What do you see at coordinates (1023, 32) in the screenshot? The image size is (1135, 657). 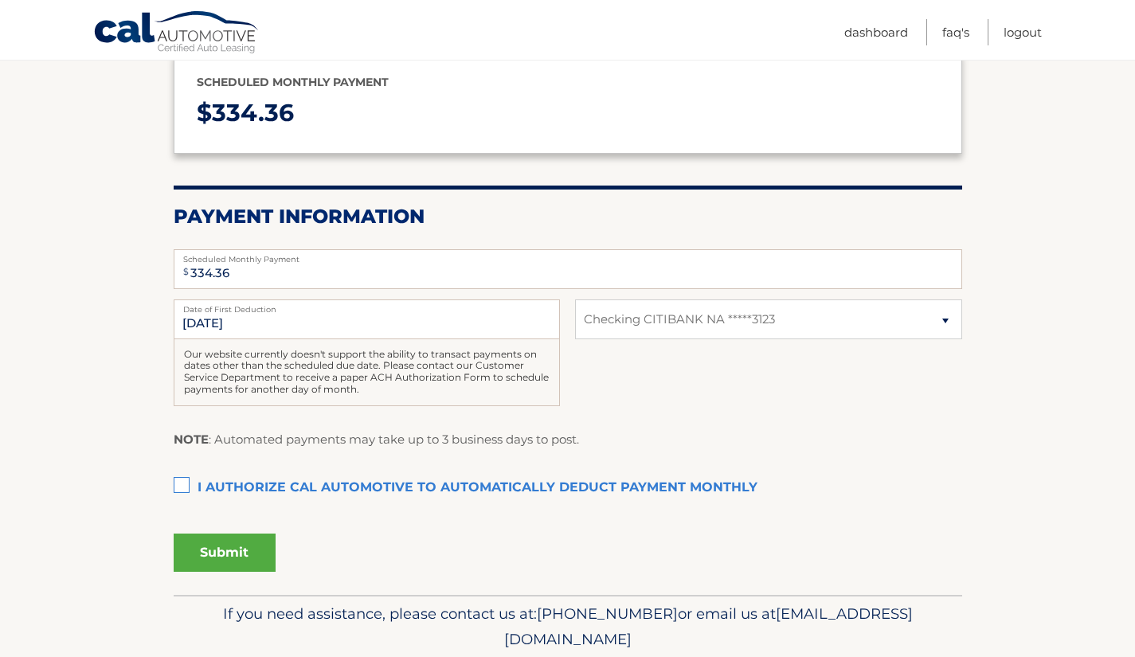 I see `a: Logout` at bounding box center [1023, 32].